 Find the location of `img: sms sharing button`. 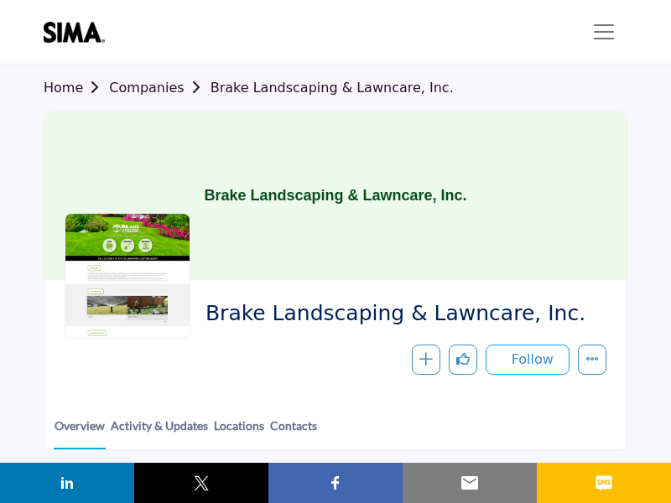

img: sms sharing button is located at coordinates (604, 483).